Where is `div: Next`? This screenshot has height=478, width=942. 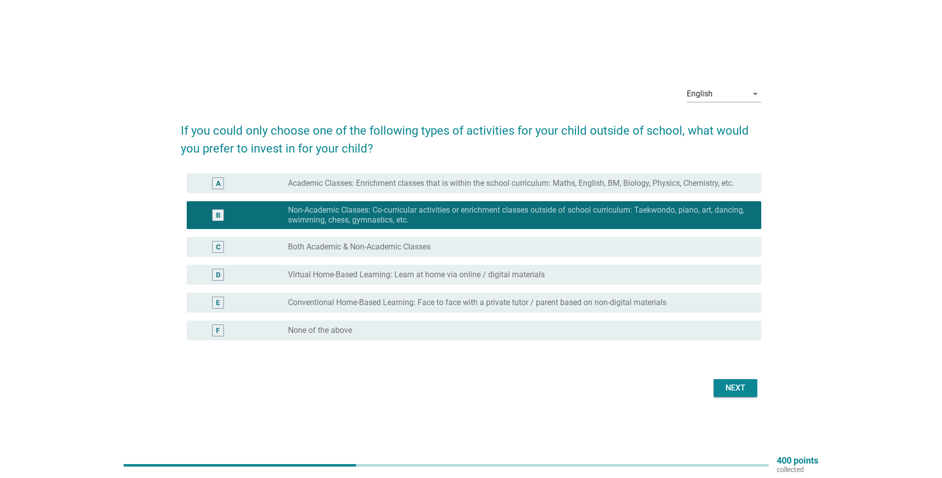 div: Next is located at coordinates (736, 388).